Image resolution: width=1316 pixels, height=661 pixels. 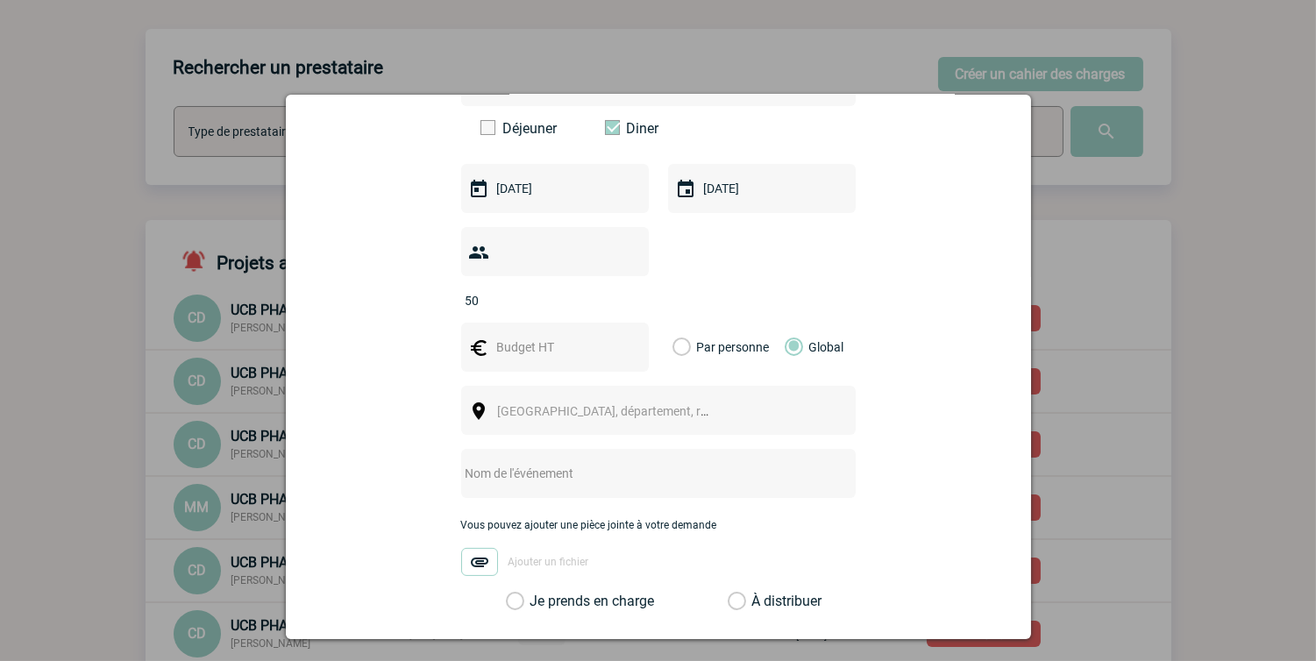 I want to click on p: Vous pouvez ajouter une pièce jointe à votre demande, so click(x=658, y=525).